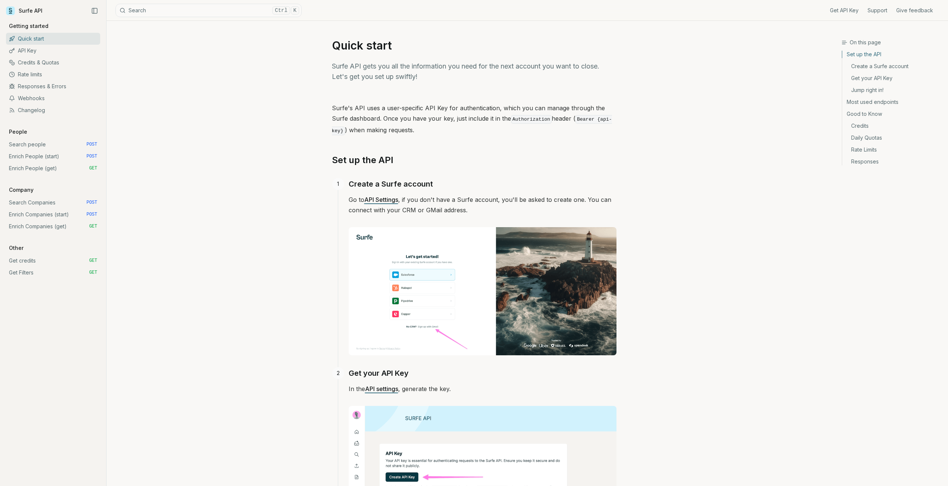 Image resolution: width=948 pixels, height=486 pixels. I want to click on kbd: Ctrl, so click(281, 10).